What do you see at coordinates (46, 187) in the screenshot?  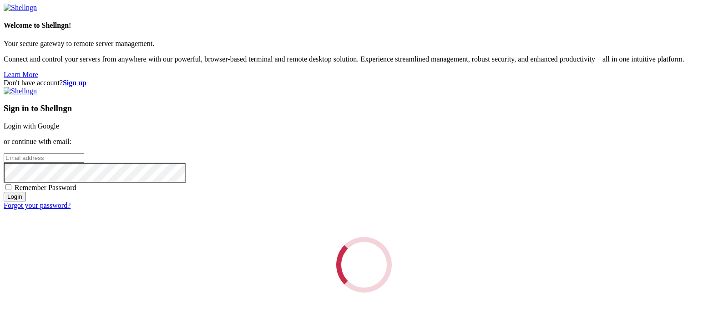 I see `span: Remember Password` at bounding box center [46, 187].